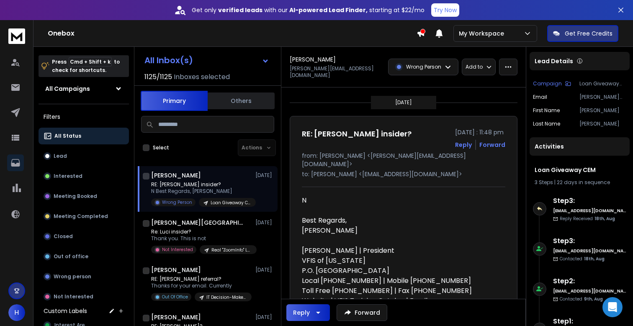  I want to click on p: Reply Received, so click(587, 219).